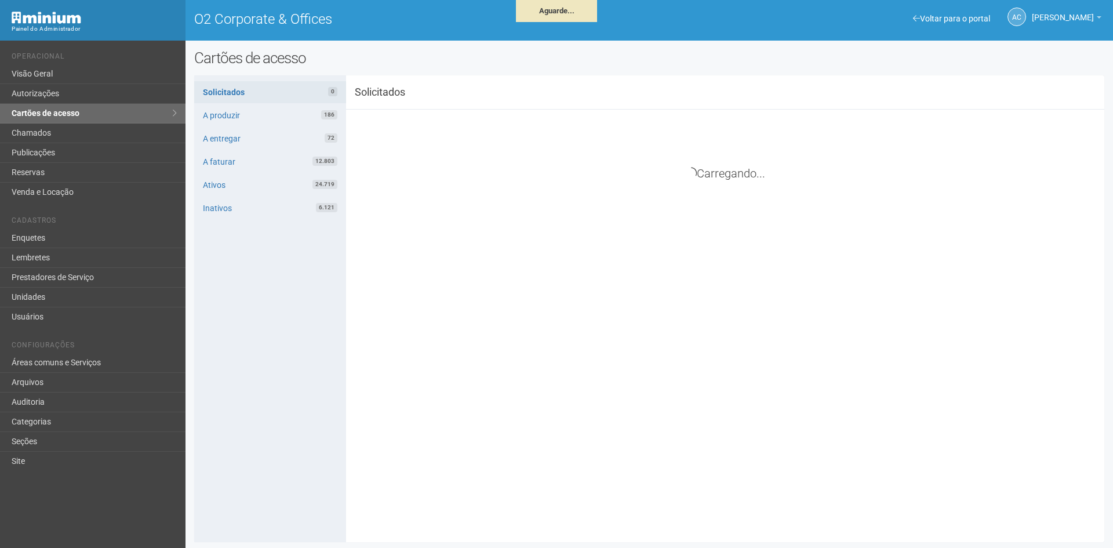 This screenshot has width=1113, height=548. I want to click on h2: Cartões de acesso, so click(649, 58).